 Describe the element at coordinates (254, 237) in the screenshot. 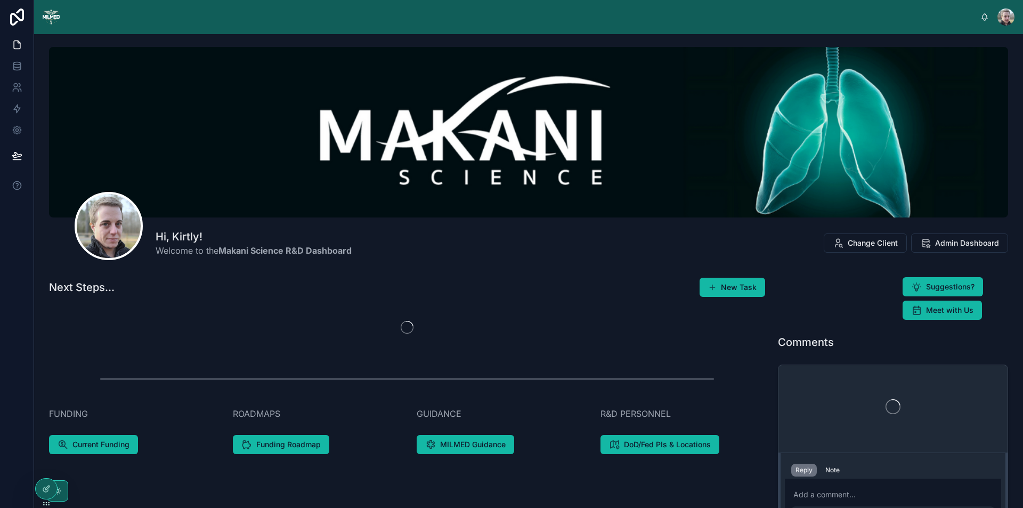

I see `h1: Hi, Kirtly!` at that location.